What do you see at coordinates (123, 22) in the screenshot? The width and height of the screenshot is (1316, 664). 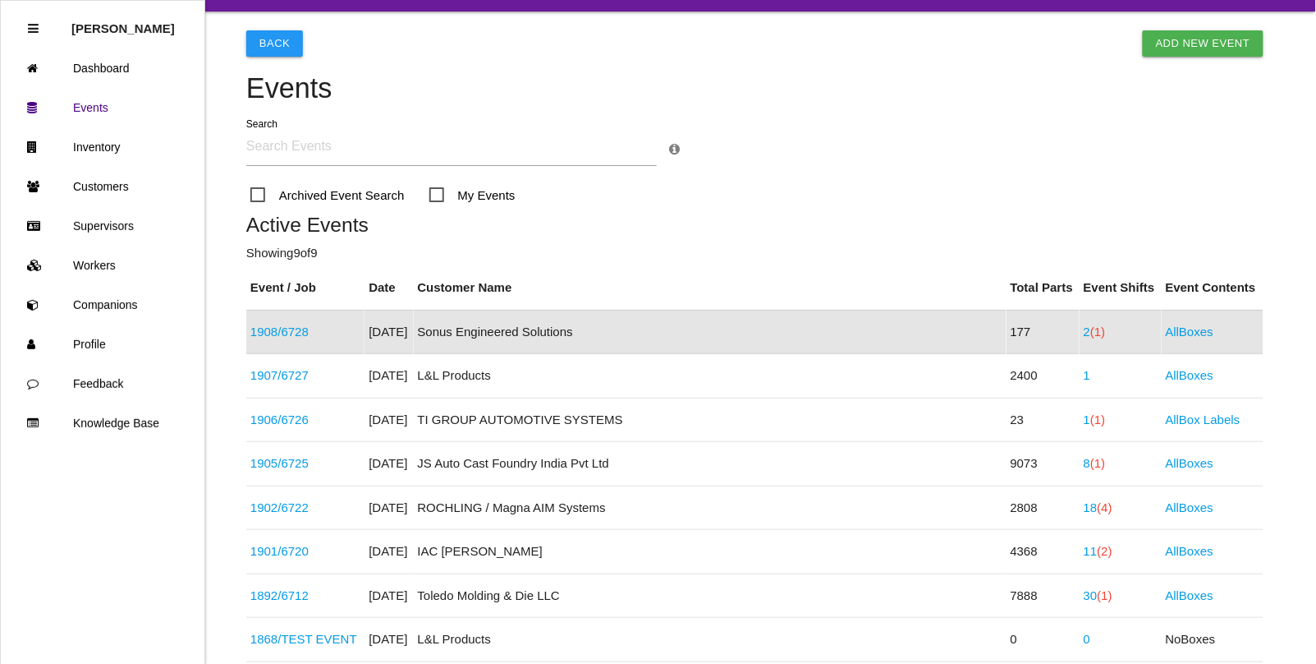 I see `p: Rosie Blandino` at bounding box center [123, 22].